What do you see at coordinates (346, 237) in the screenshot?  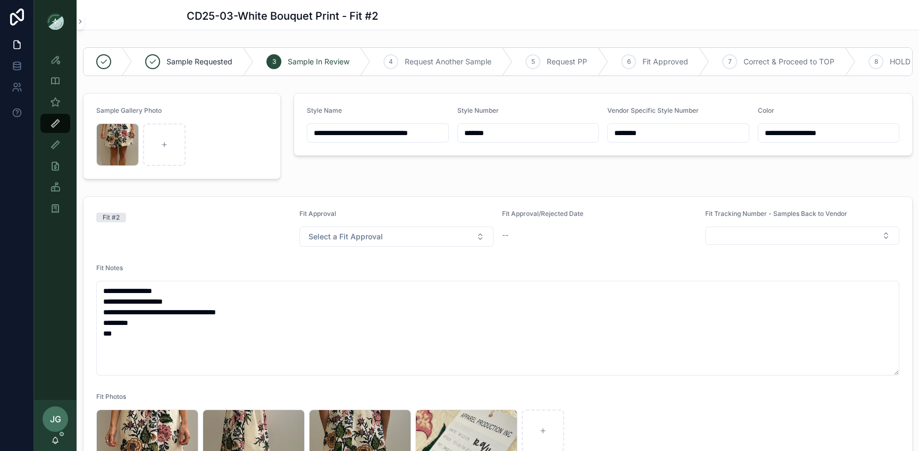 I see `span: Select a Fit Approval` at bounding box center [346, 237].